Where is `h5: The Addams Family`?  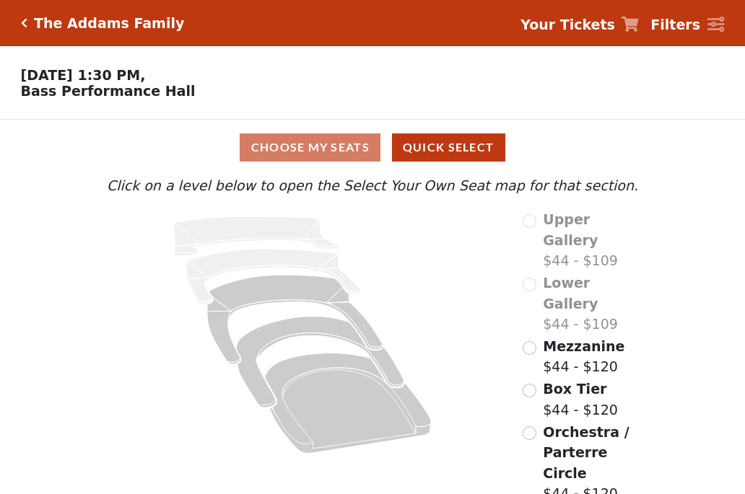
h5: The Addams Family is located at coordinates (109, 23).